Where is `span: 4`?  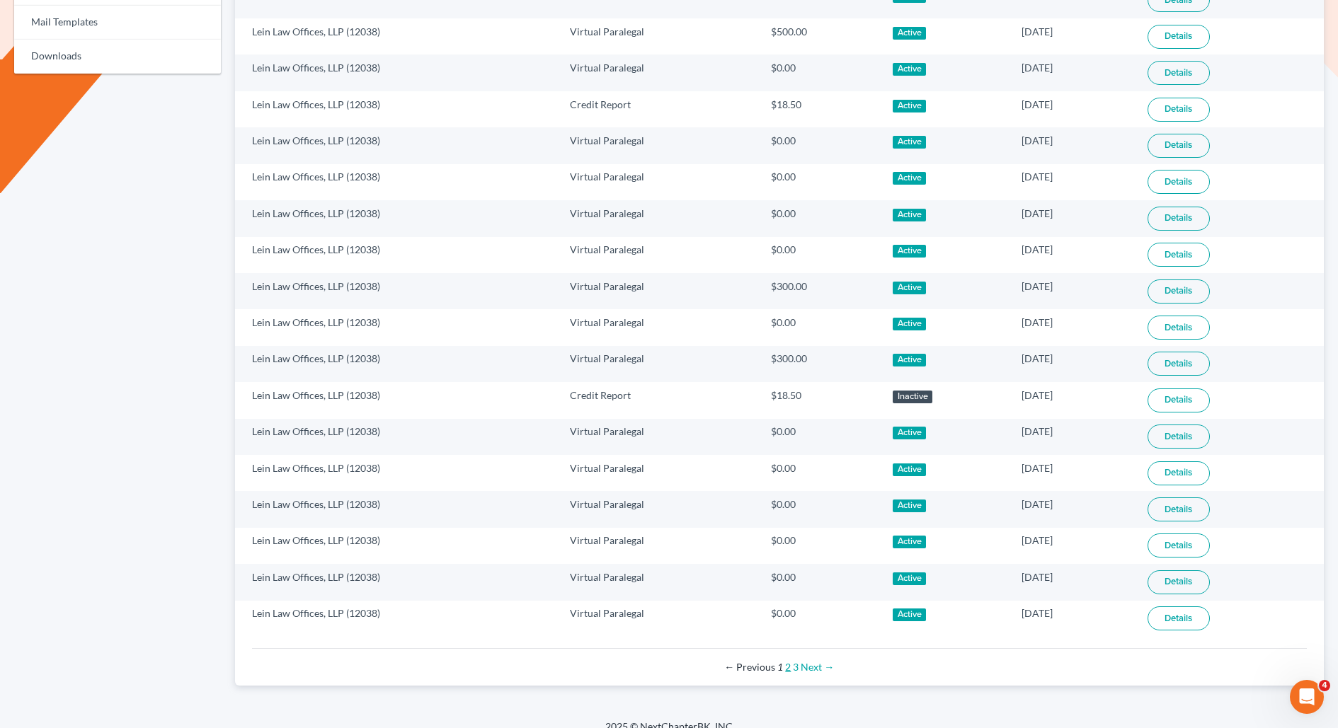 span: 4 is located at coordinates (1324, 686).